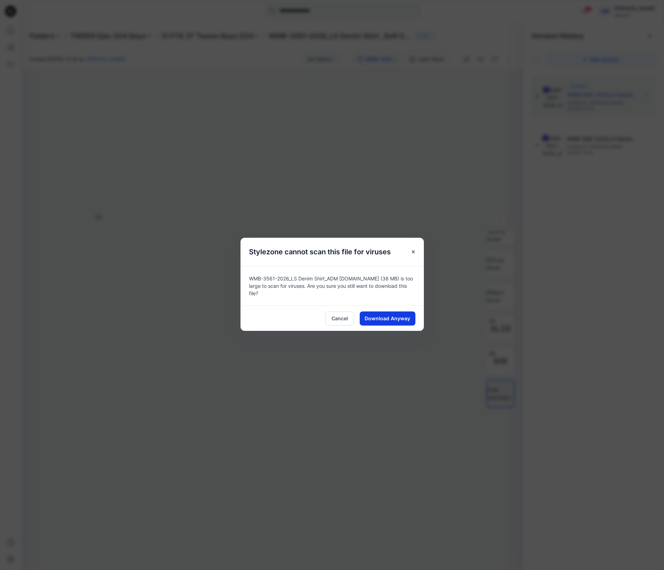  What do you see at coordinates (340, 319) in the screenshot?
I see `button: Cancel` at bounding box center [340, 319].